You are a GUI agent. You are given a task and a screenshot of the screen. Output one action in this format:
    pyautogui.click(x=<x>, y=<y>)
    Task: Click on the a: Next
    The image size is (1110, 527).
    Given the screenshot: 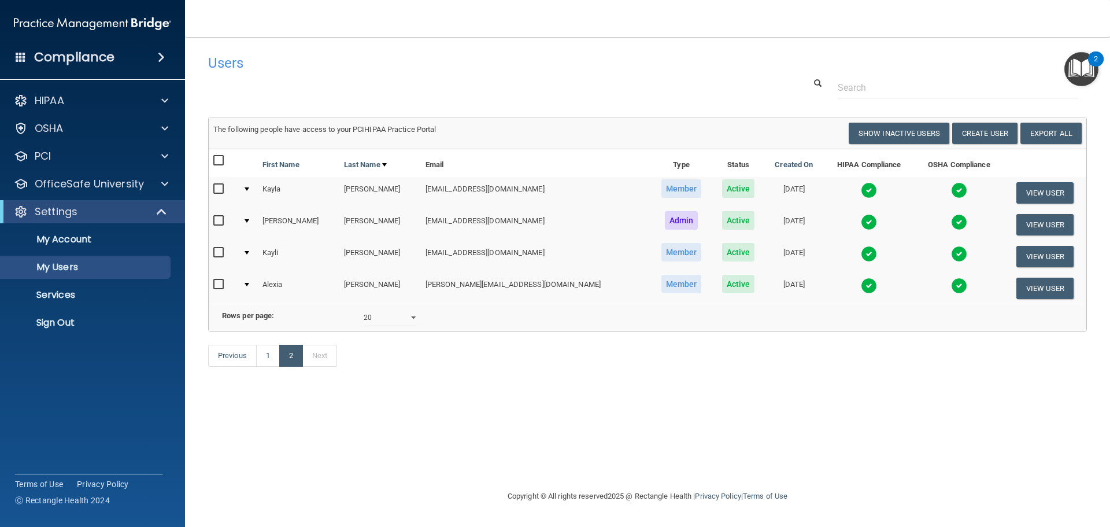 What is the action you would take?
    pyautogui.click(x=320, y=356)
    